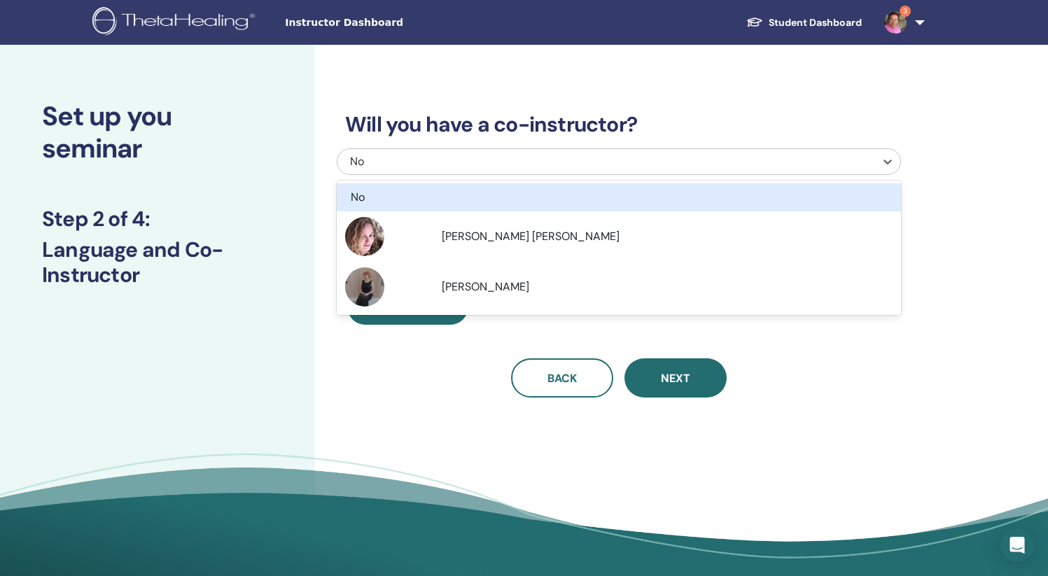 The image size is (1048, 576). I want to click on span: Next, so click(676, 378).